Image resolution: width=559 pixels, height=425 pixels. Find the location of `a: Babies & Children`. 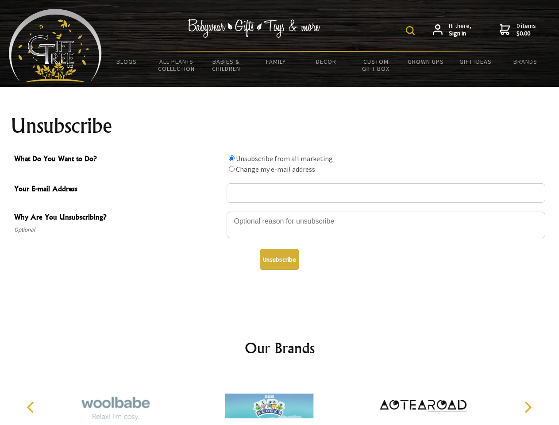

a: Babies & Children is located at coordinates (226, 65).